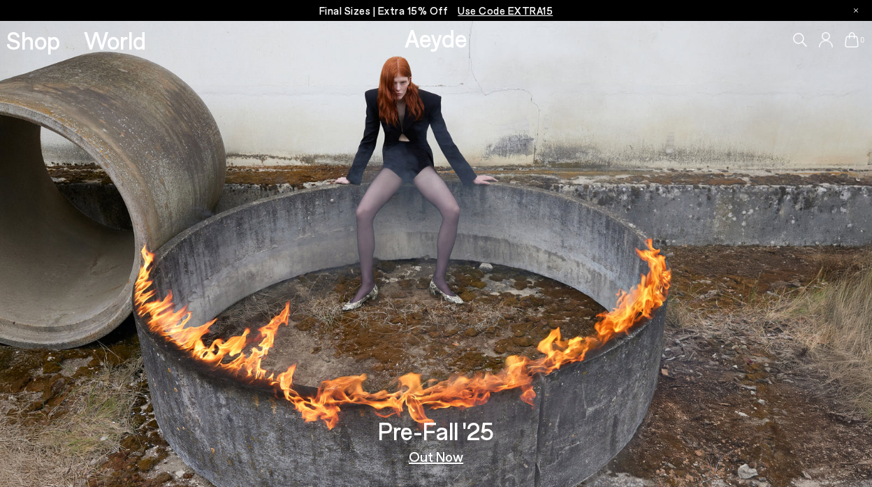  I want to click on p: Final Sizes | Extra 15% Off, so click(436, 10).